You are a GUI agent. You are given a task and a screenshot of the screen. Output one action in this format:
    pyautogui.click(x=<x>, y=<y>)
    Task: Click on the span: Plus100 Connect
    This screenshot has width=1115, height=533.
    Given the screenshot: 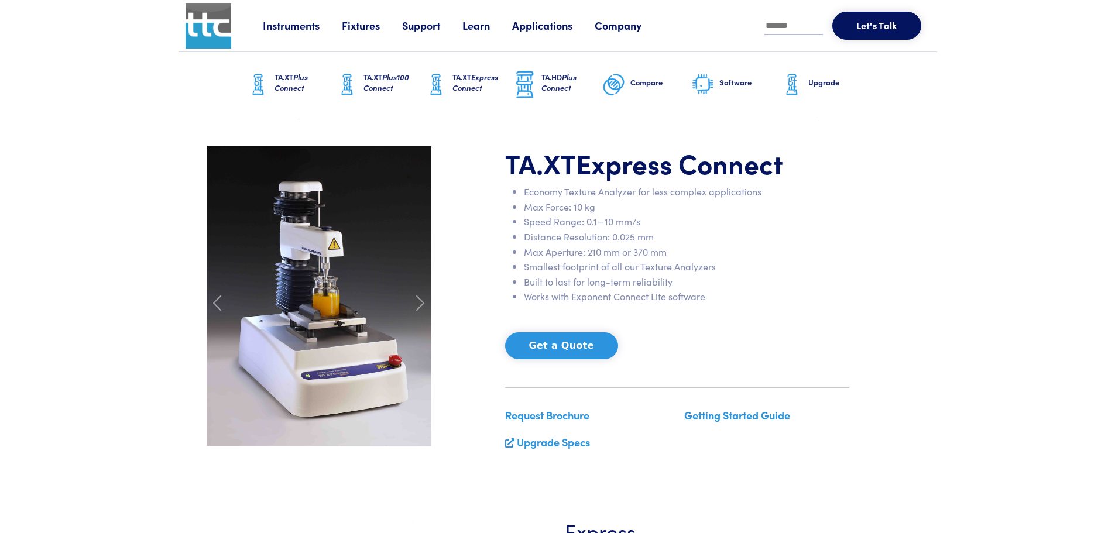 What is the action you would take?
    pyautogui.click(x=386, y=82)
    